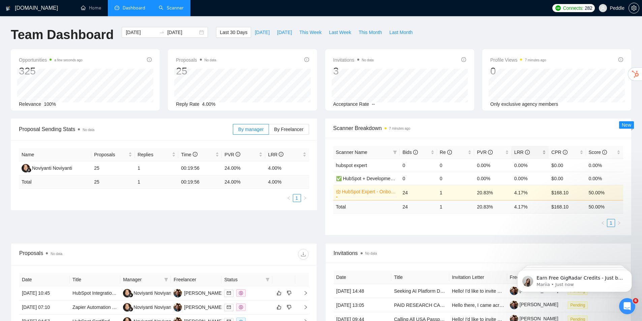 Image resolution: width=642 pixels, height=321 pixels. Describe the element at coordinates (530, 193) in the screenshot. I see `td: 4.17%` at that location.